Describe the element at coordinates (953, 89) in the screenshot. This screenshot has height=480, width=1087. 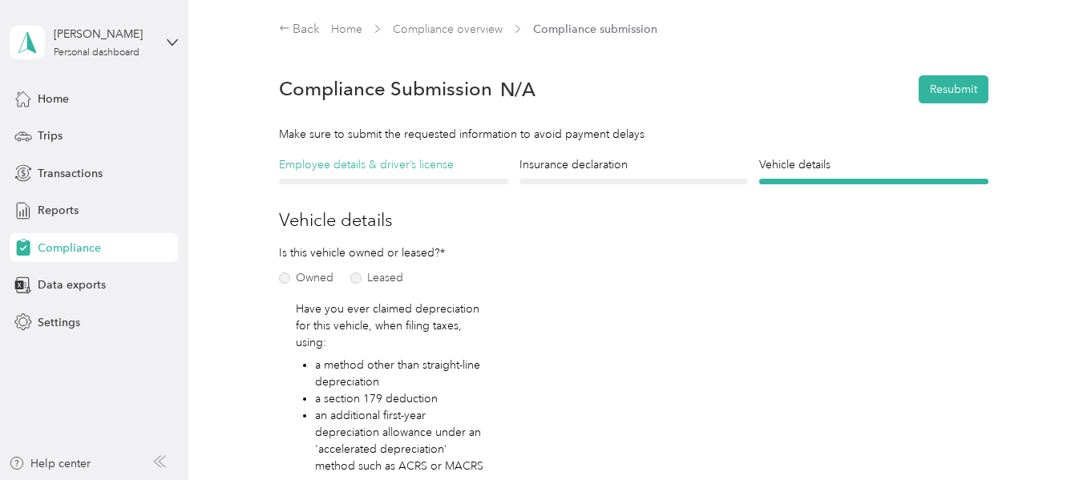
I see `button: Resubmit` at that location.